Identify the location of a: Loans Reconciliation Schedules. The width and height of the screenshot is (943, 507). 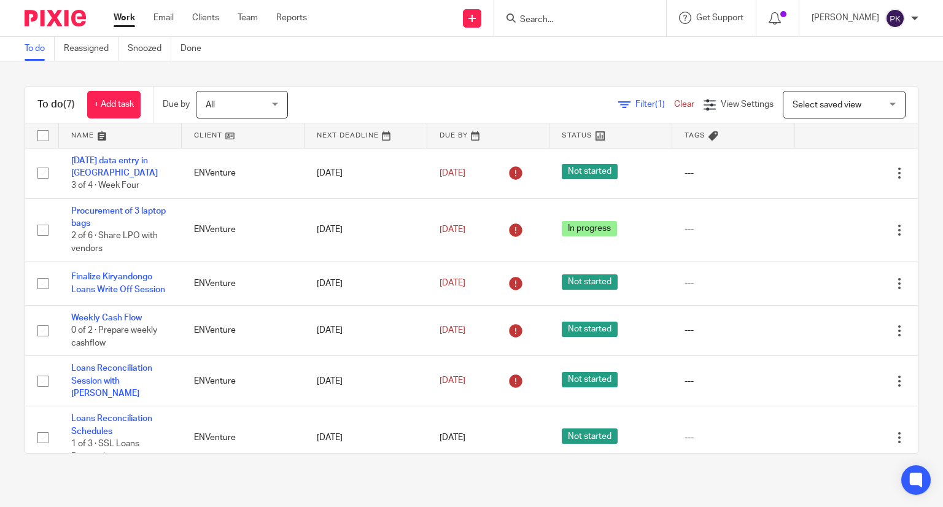
(112, 425).